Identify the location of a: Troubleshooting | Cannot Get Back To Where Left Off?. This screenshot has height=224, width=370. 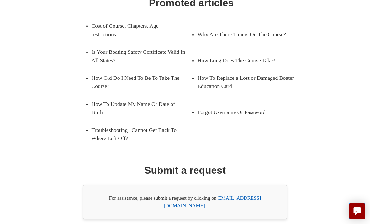
(141, 134).